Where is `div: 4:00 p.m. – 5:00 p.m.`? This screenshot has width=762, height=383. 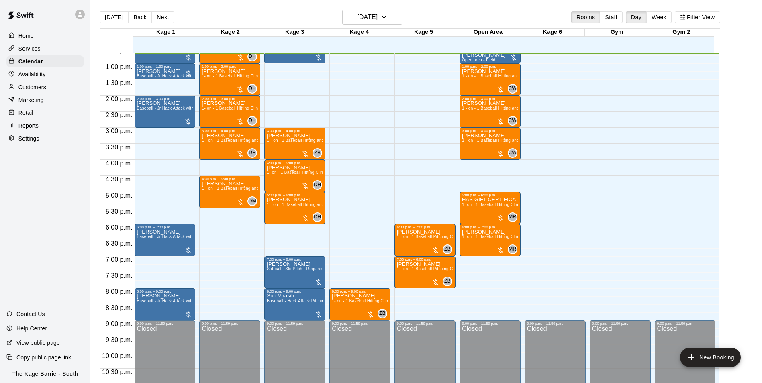
div: 4:00 p.m. – 5:00 p.m. is located at coordinates (295, 163).